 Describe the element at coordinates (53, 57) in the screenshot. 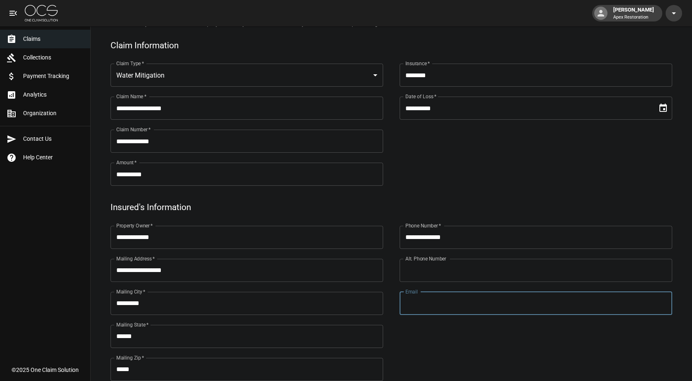

I see `span: Collections` at that location.